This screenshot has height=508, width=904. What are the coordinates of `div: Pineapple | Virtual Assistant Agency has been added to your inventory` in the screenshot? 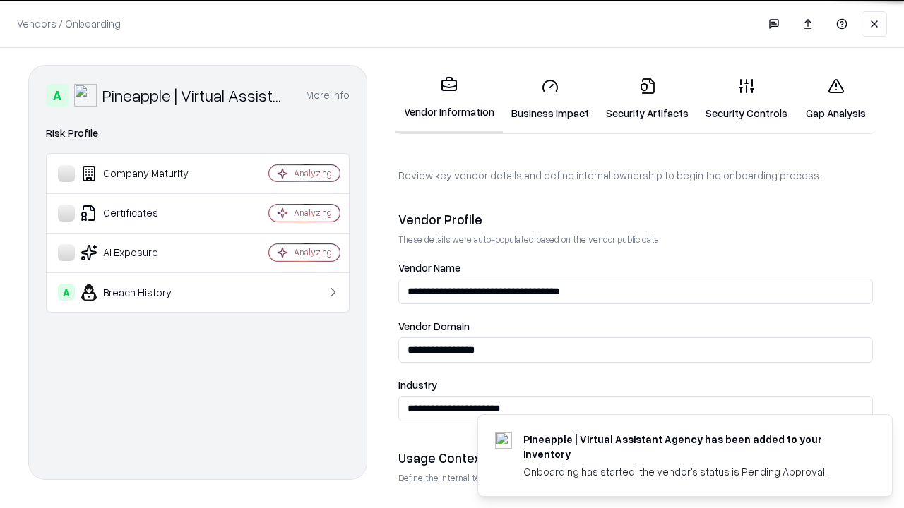 It's located at (690, 447).